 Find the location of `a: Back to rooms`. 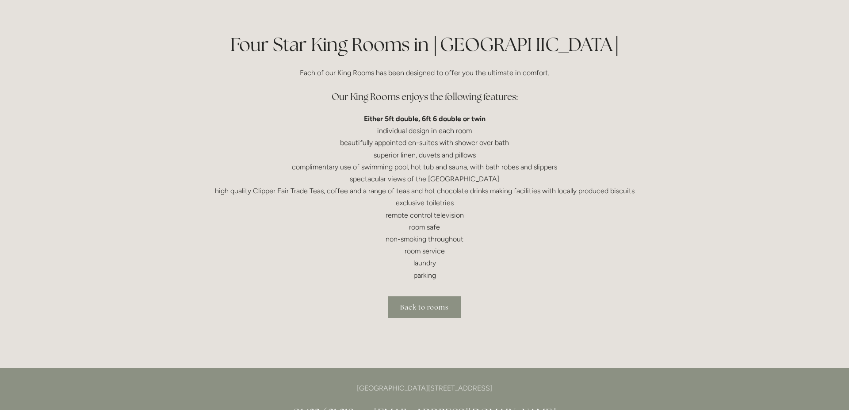

a: Back to rooms is located at coordinates (425, 307).